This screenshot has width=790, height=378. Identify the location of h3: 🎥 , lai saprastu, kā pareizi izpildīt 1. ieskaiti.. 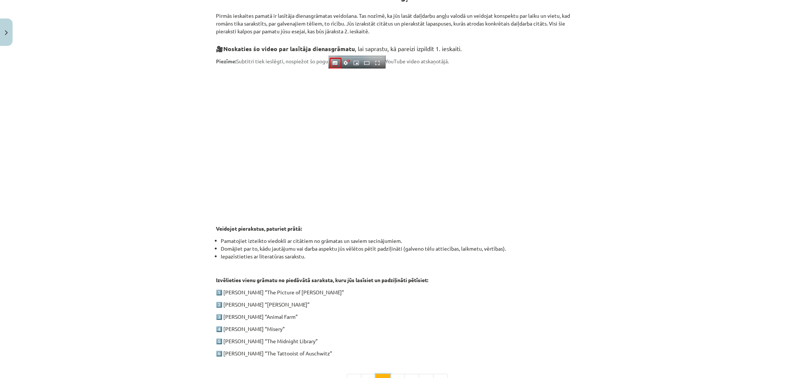
(395, 46).